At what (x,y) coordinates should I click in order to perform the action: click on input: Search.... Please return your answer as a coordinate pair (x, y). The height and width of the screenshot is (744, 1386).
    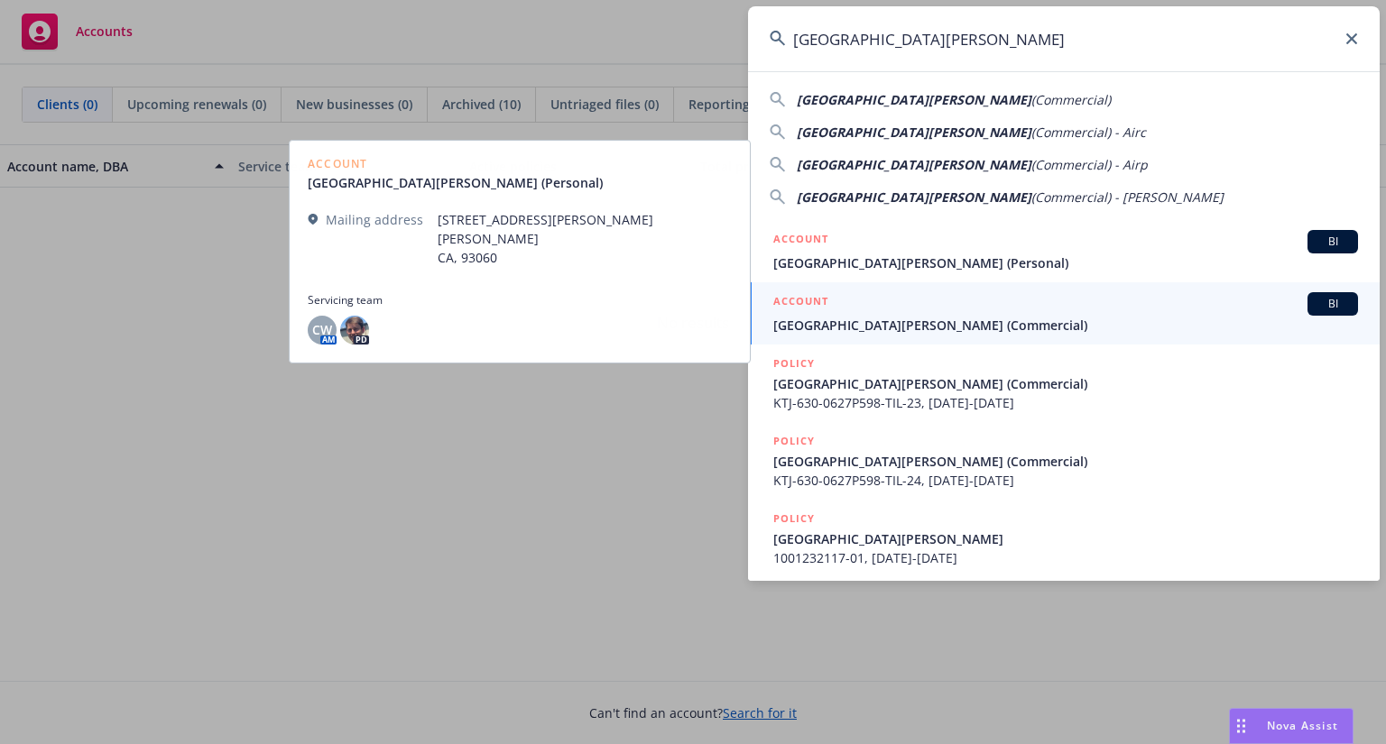
    Looking at the image, I should click on (1064, 39).